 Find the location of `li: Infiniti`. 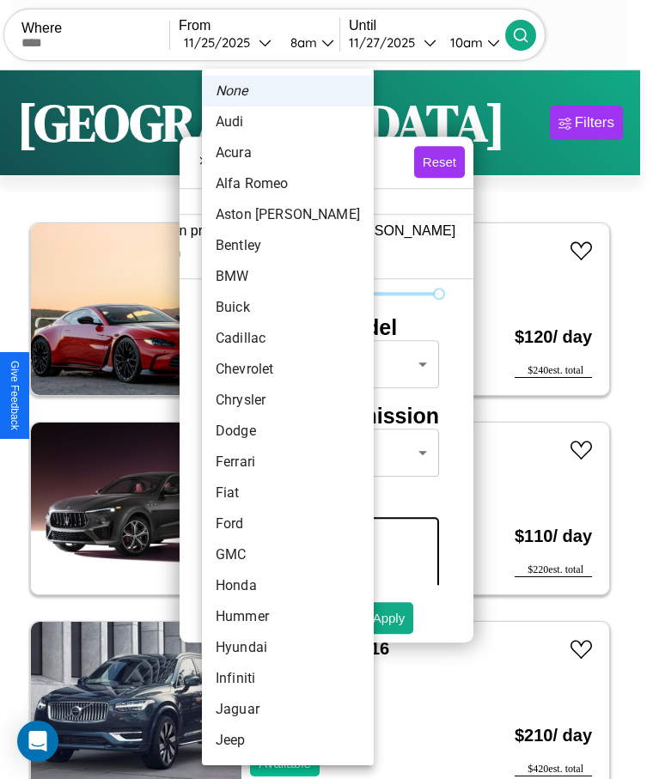

li: Infiniti is located at coordinates (288, 679).